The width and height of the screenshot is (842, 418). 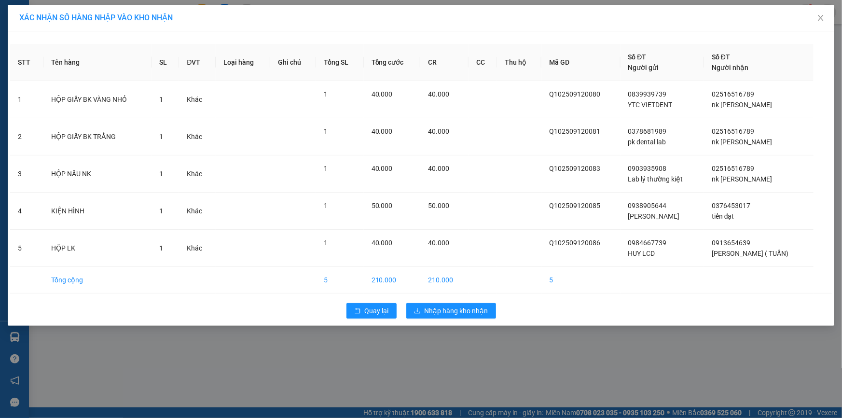 What do you see at coordinates (451, 311) in the screenshot?
I see `button: downloadNhập hàng kho nhận` at bounding box center [451, 311].